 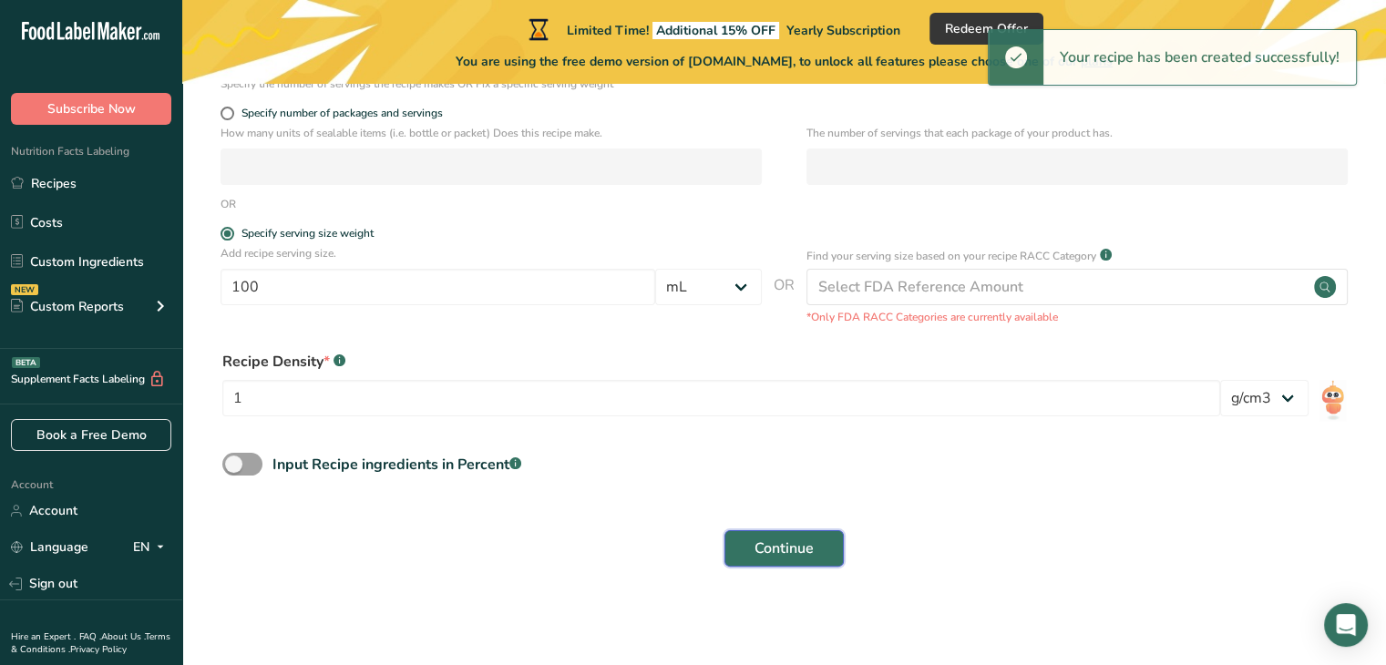 What do you see at coordinates (123, 637) in the screenshot?
I see `a: About Us .` at bounding box center [123, 637].